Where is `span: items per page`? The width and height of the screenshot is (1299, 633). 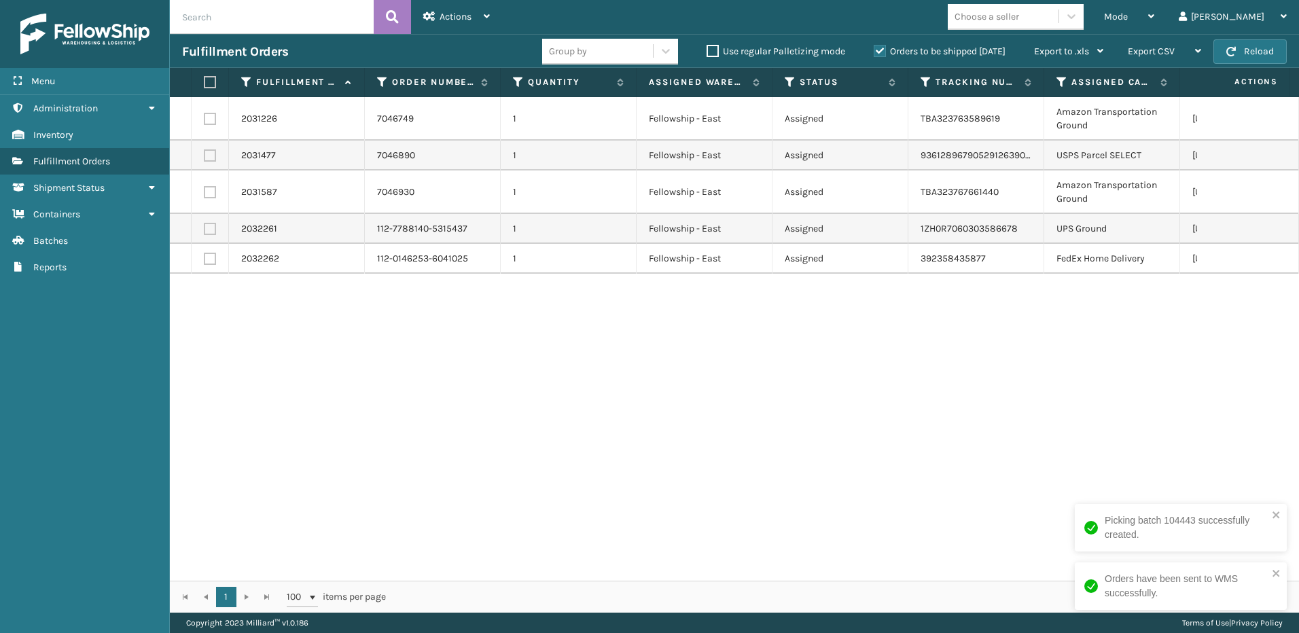 span: items per page is located at coordinates (336, 597).